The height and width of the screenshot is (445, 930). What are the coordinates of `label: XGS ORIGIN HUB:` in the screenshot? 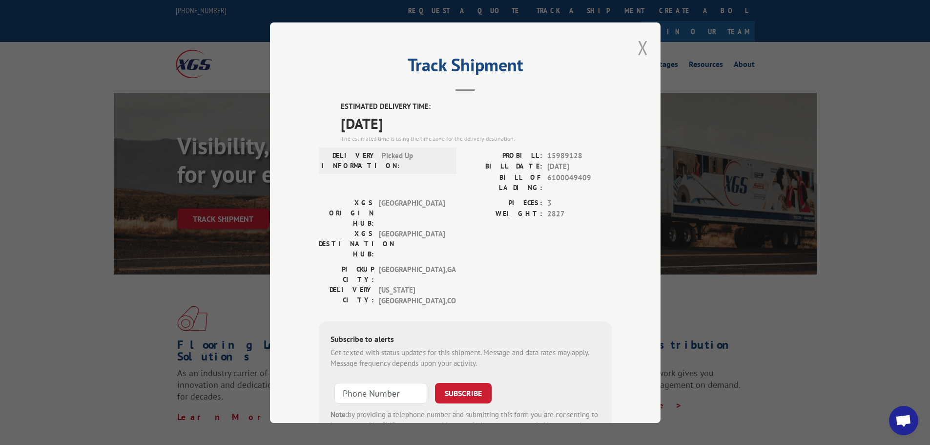 It's located at (346, 212).